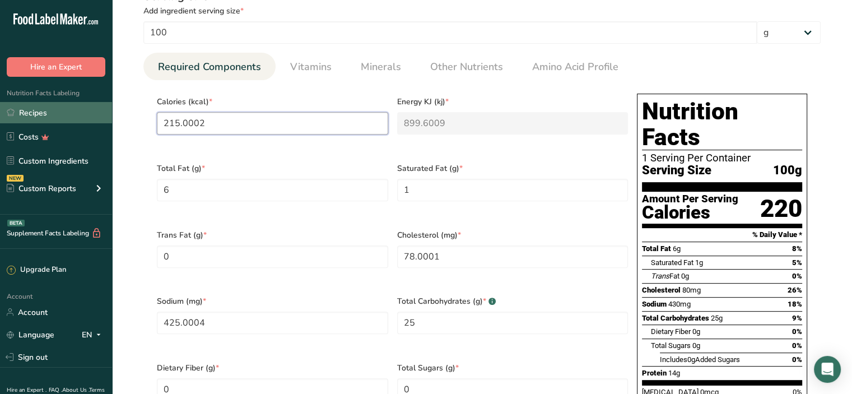  What do you see at coordinates (656, 248) in the screenshot?
I see `span: Total Fat` at bounding box center [656, 248].